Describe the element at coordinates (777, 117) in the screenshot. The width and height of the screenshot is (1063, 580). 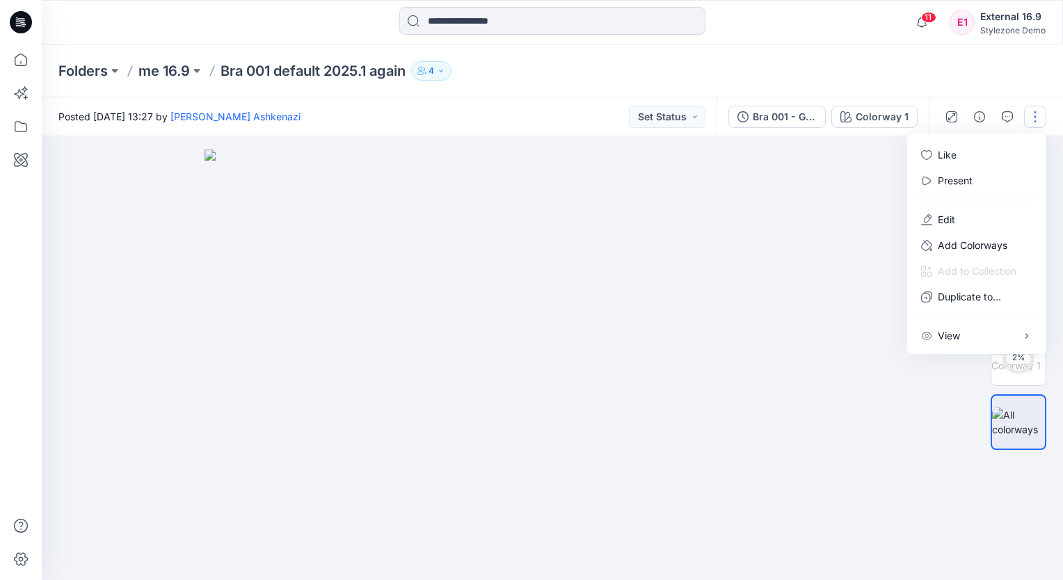
I see `button: Bra 001 - Generated Colorways` at that location.